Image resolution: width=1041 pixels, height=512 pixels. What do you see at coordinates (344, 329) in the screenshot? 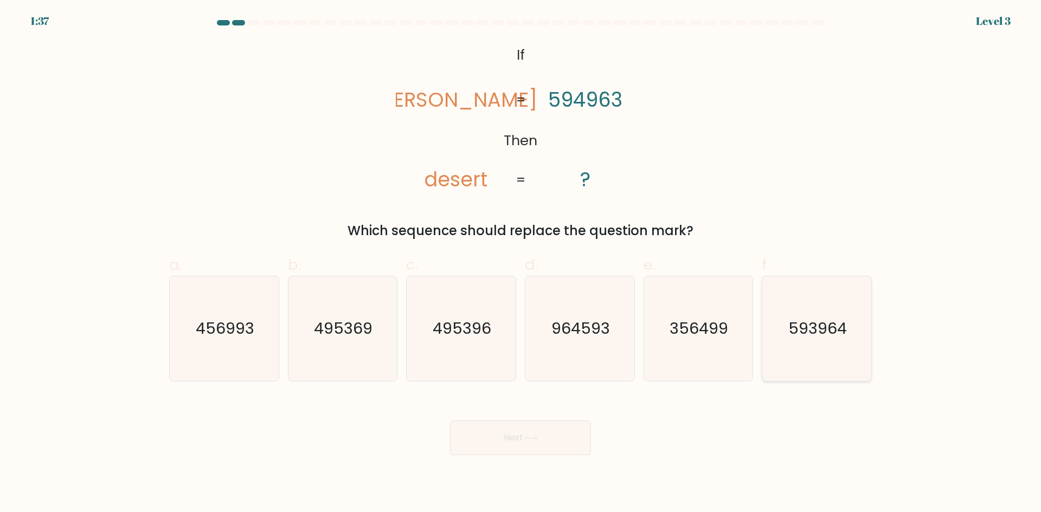
I see `text: 495369` at bounding box center [344, 329].